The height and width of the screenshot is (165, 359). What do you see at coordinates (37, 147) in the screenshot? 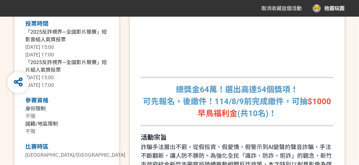
I see `span: 比賽時區` at bounding box center [37, 147].